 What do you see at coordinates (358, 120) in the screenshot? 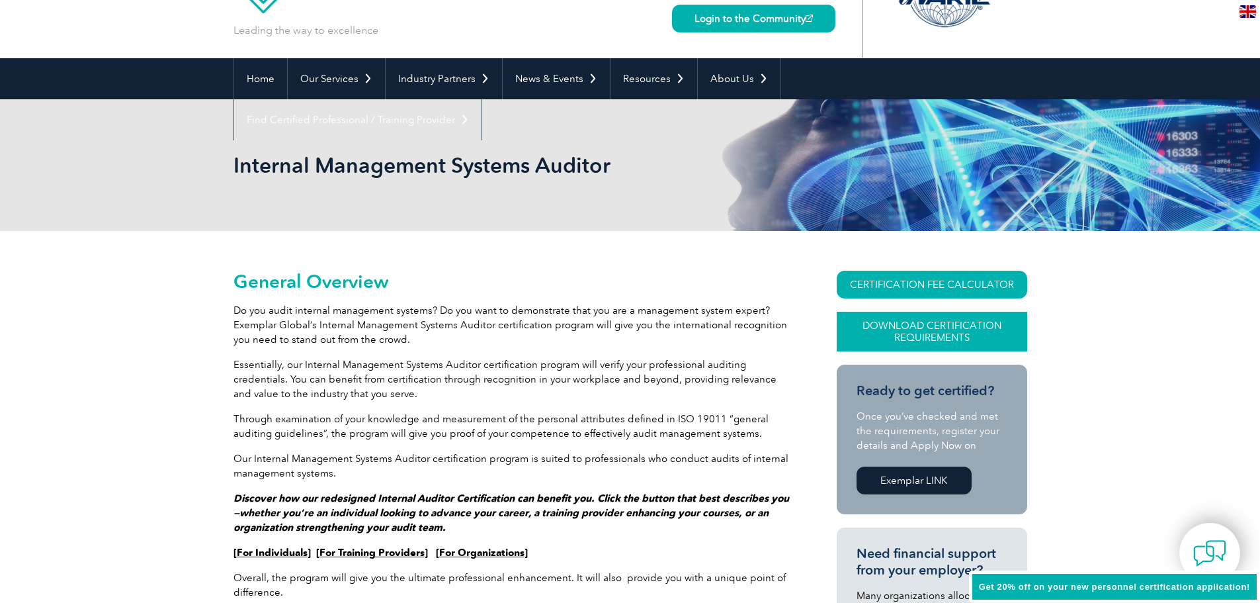
I see `a: Find Certified Professional / Training Provider` at bounding box center [358, 120].